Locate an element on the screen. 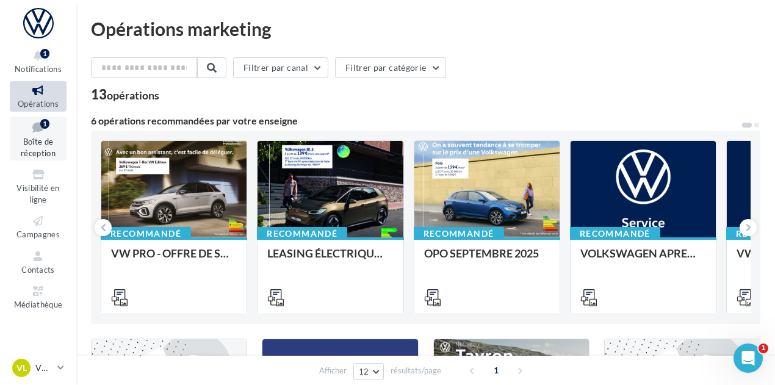  div: LEASING ÉLECTRIQUE 2025 is located at coordinates (330, 259).